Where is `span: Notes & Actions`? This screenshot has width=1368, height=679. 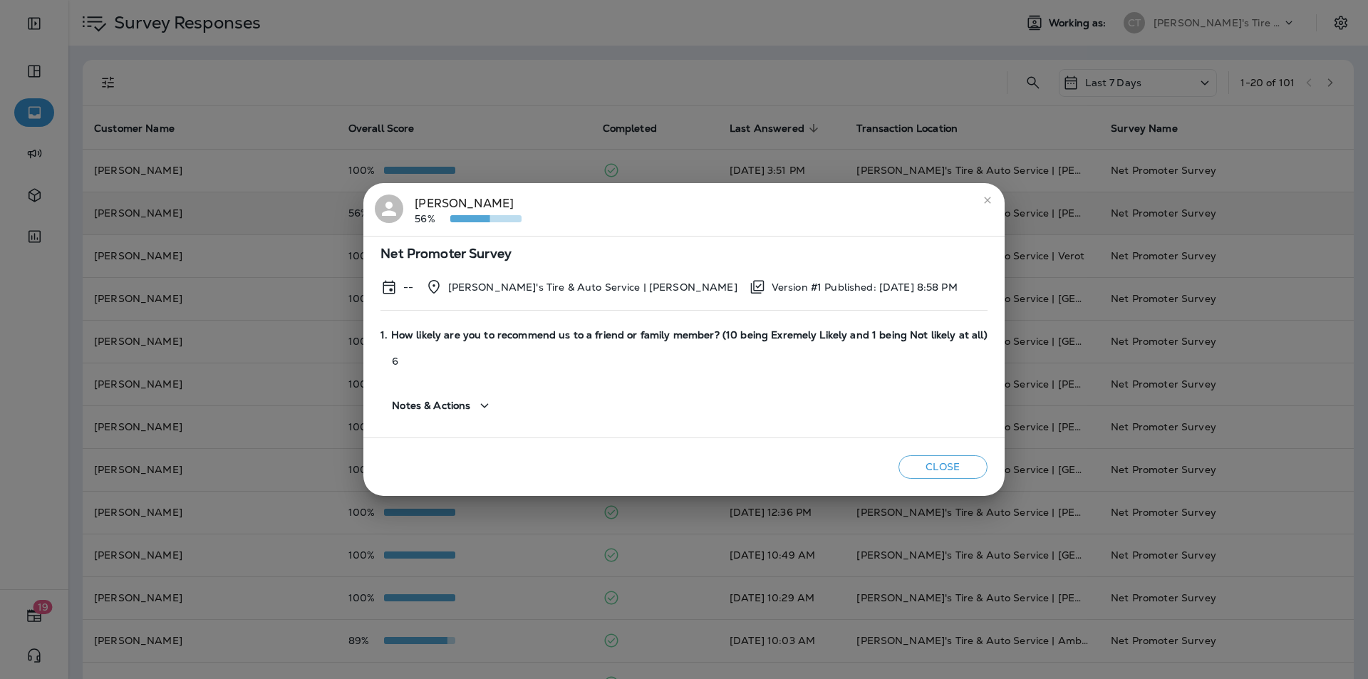 span: Notes & Actions is located at coordinates (431, 405).